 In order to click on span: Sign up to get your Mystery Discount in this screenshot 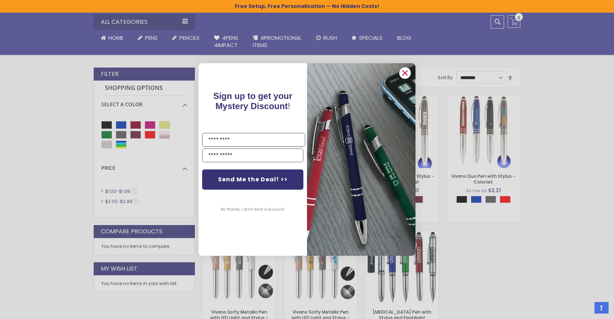, I will do `click(253, 101)`.